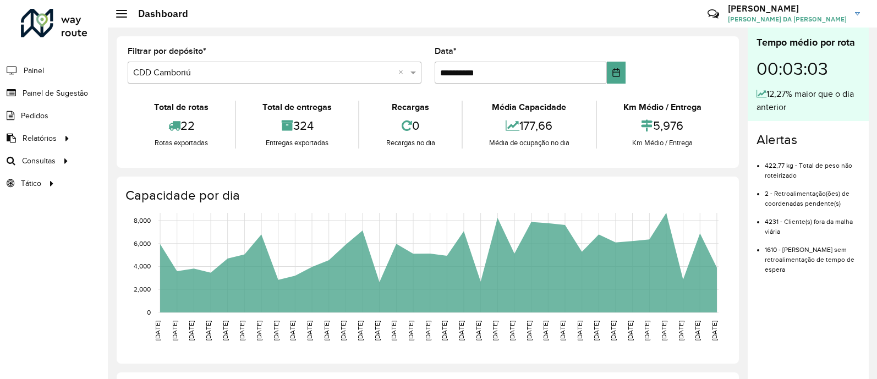 This screenshot has height=379, width=877. Describe the element at coordinates (39, 161) in the screenshot. I see `span: Consultas` at that location.